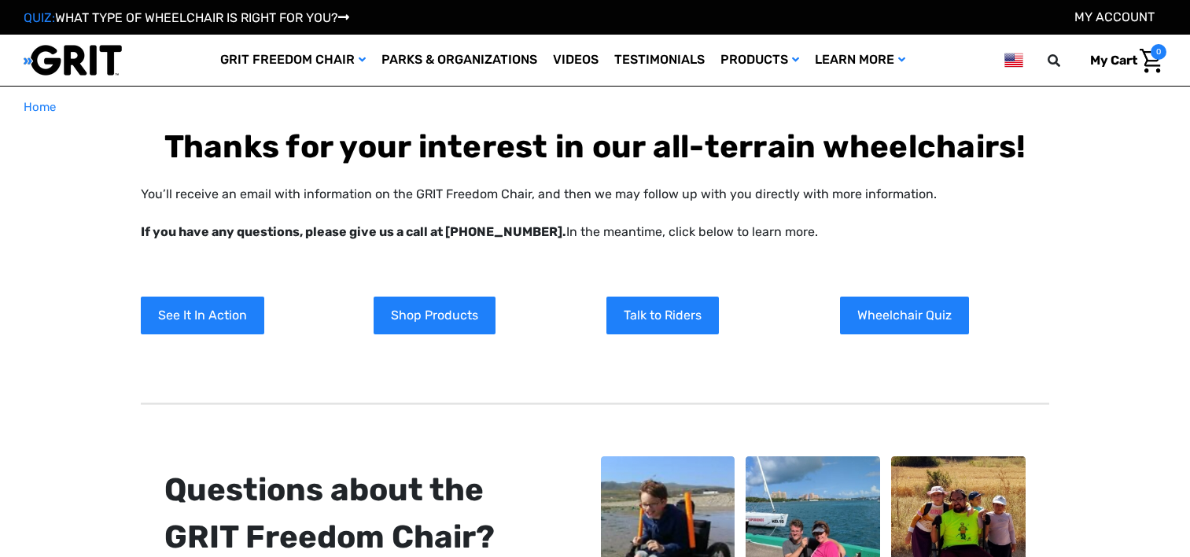 The image size is (1190, 557). Describe the element at coordinates (72, 60) in the screenshot. I see `img: GRIT All-Terrain Wheelchair and Mobility Equipment` at that location.